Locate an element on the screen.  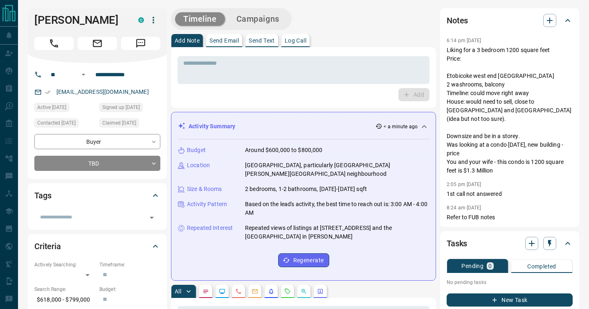
p: Search Range: is located at coordinates (65, 289).